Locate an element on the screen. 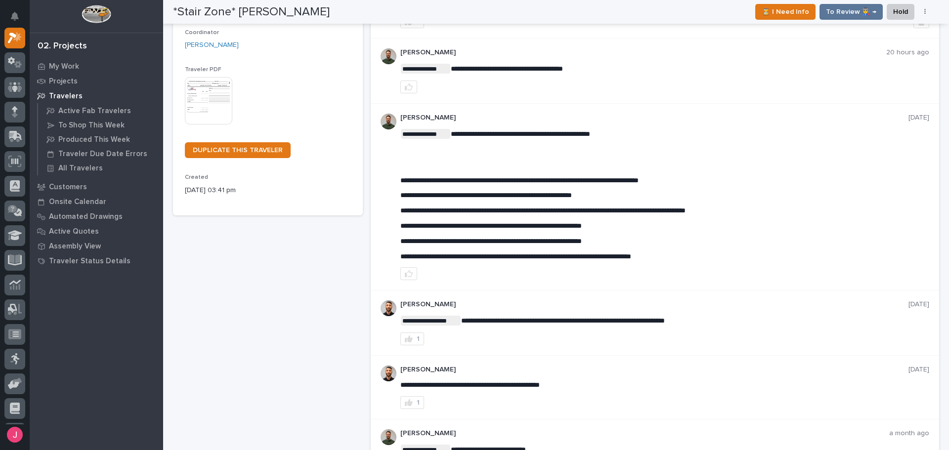  p: Customers is located at coordinates (68, 187).